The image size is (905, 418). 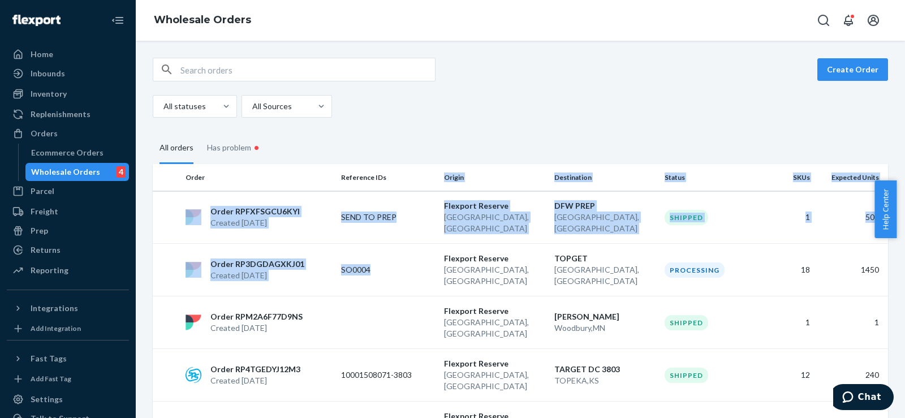 I want to click on div: Inbounds, so click(x=48, y=74).